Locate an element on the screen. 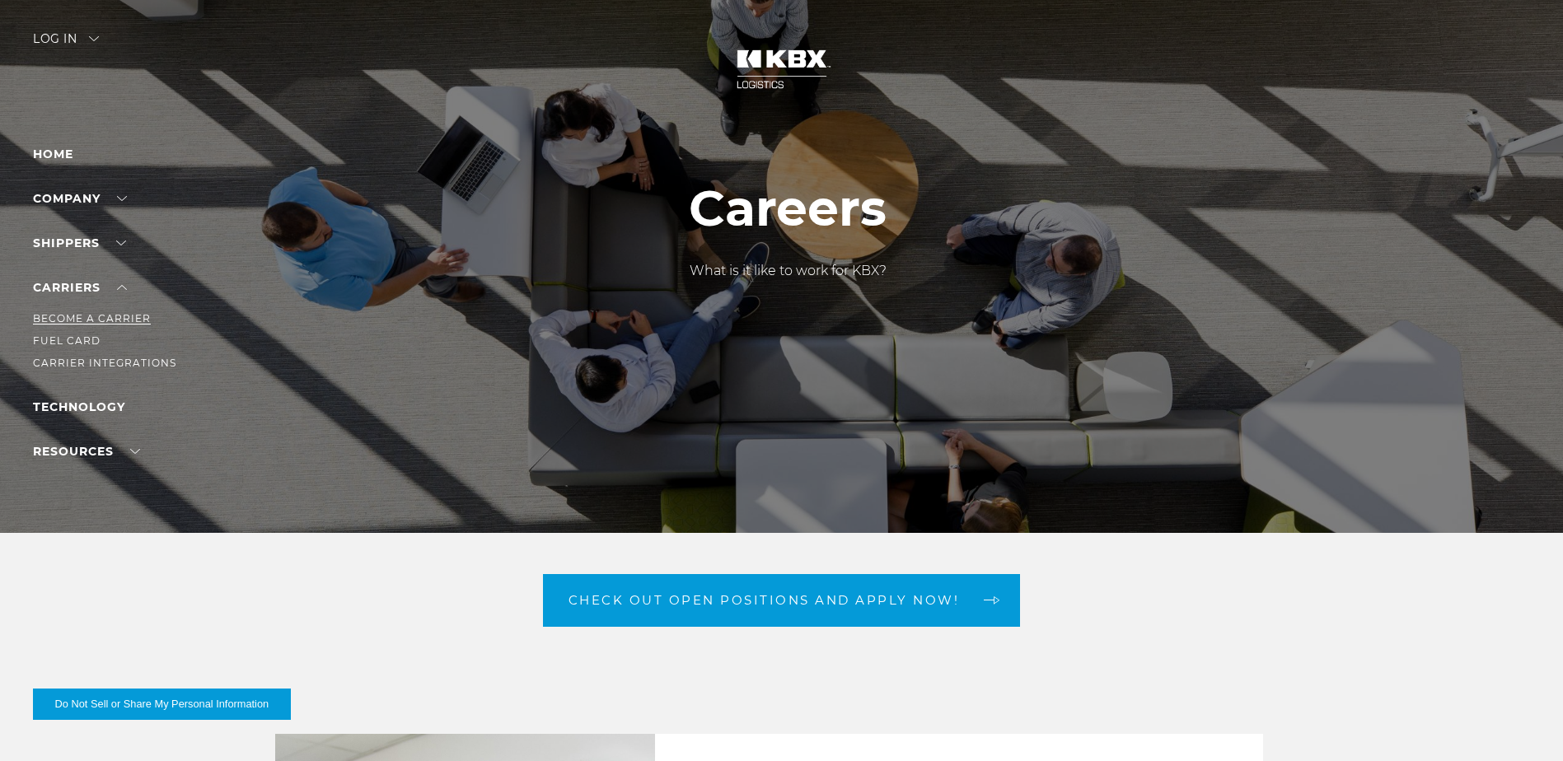 The width and height of the screenshot is (1563, 761). a: Company is located at coordinates (80, 199).